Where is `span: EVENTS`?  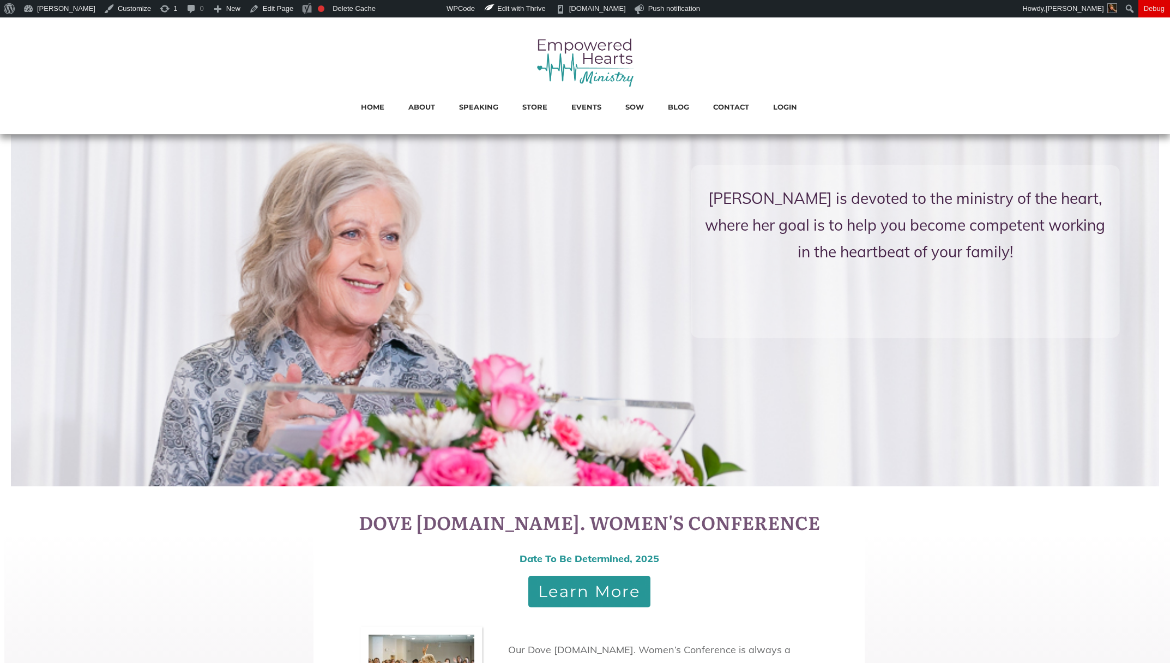 span: EVENTS is located at coordinates (586, 107).